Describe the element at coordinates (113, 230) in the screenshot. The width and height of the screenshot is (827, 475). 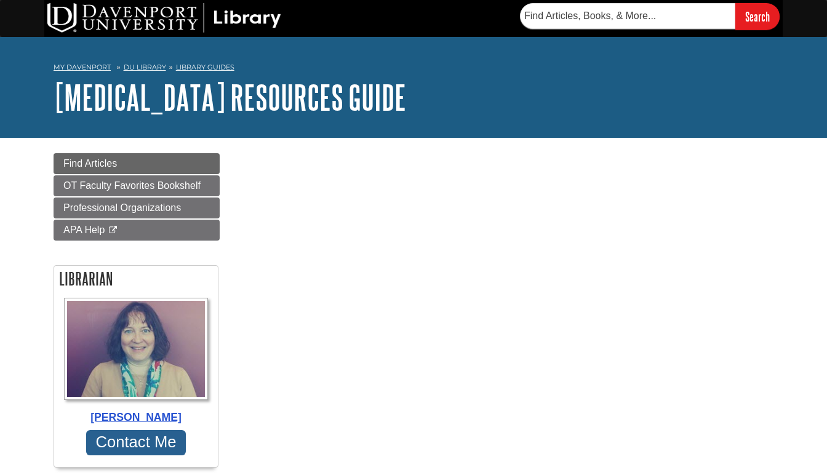
I see `i: This link opens in a new window` at that location.